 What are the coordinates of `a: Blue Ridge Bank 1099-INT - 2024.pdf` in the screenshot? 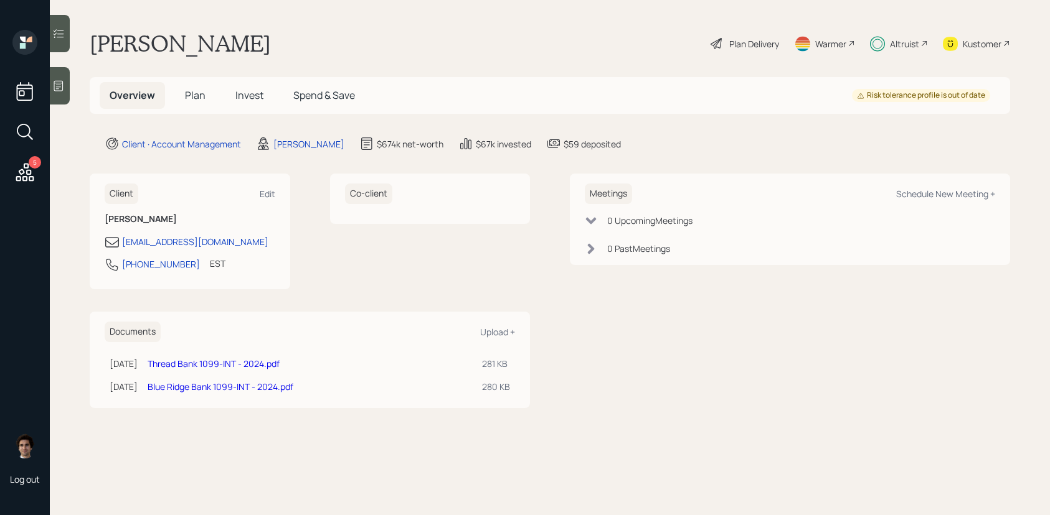 It's located at (220, 387).